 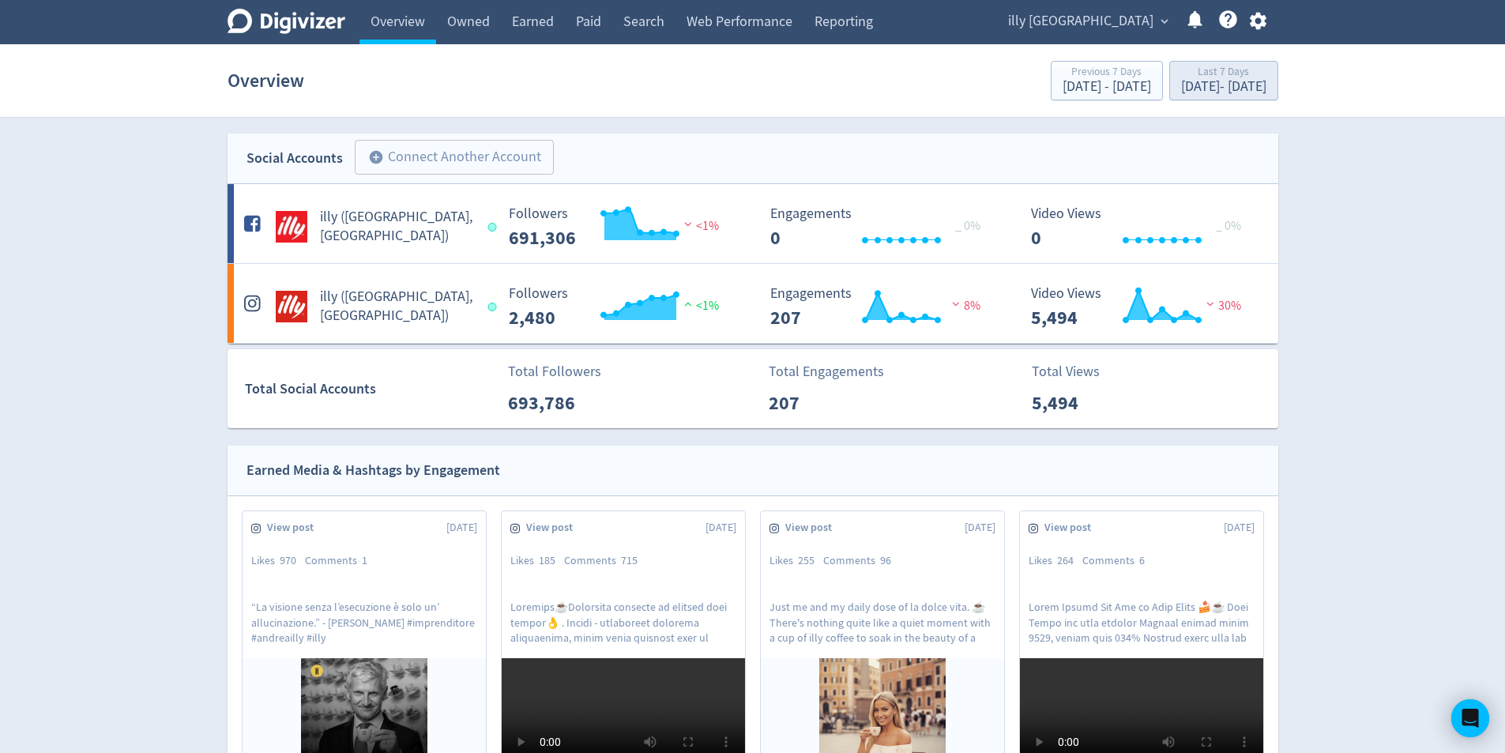 What do you see at coordinates (886, 560) in the screenshot?
I see `span: 96` at bounding box center [886, 560].